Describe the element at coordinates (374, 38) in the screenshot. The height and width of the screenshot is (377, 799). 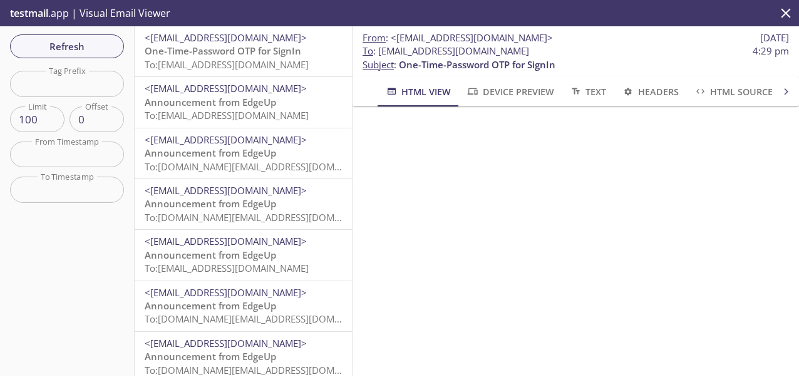
I see `span: From` at that location.